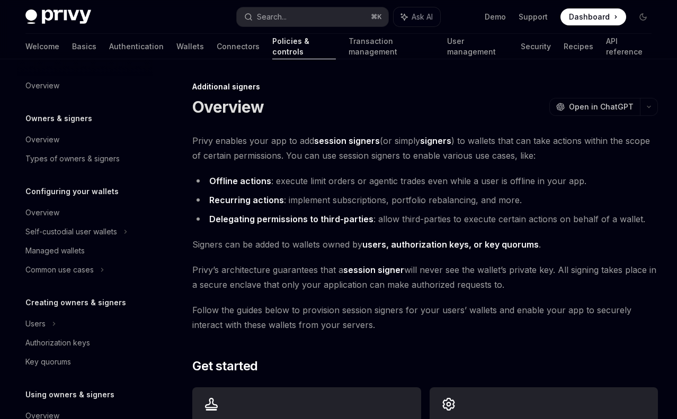 This screenshot has height=419, width=677. Describe the element at coordinates (136, 47) in the screenshot. I see `a: Authentication` at that location.